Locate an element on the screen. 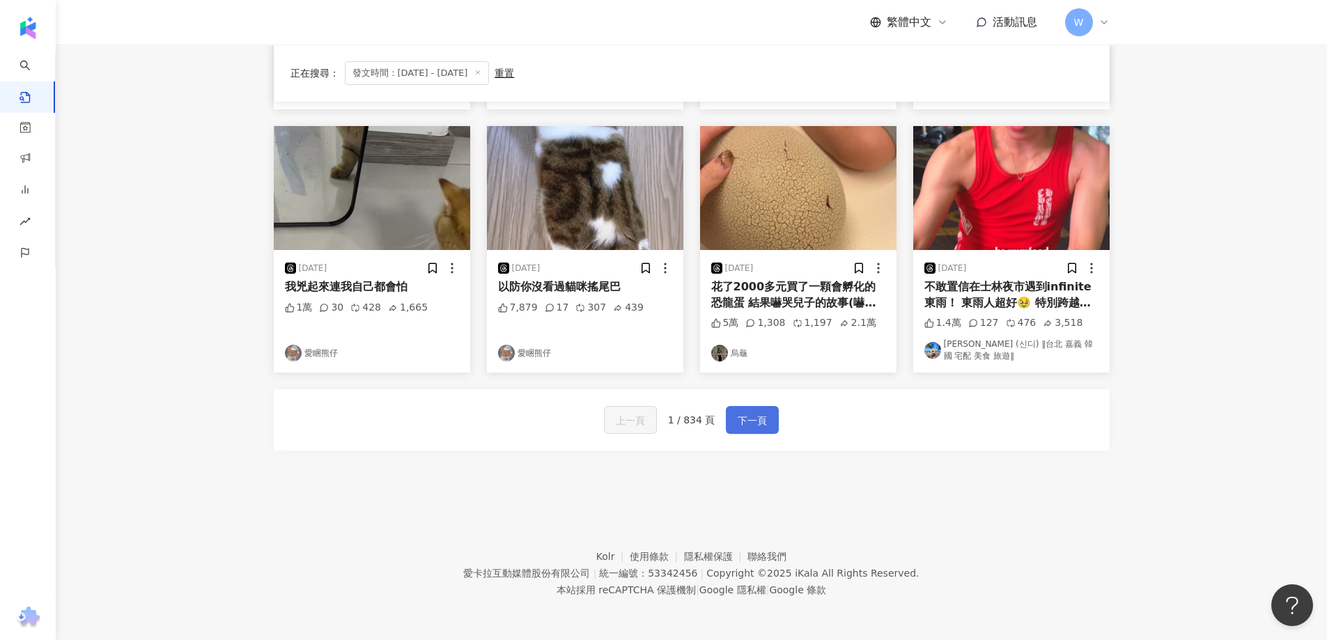  div: 127 is located at coordinates (984, 323).